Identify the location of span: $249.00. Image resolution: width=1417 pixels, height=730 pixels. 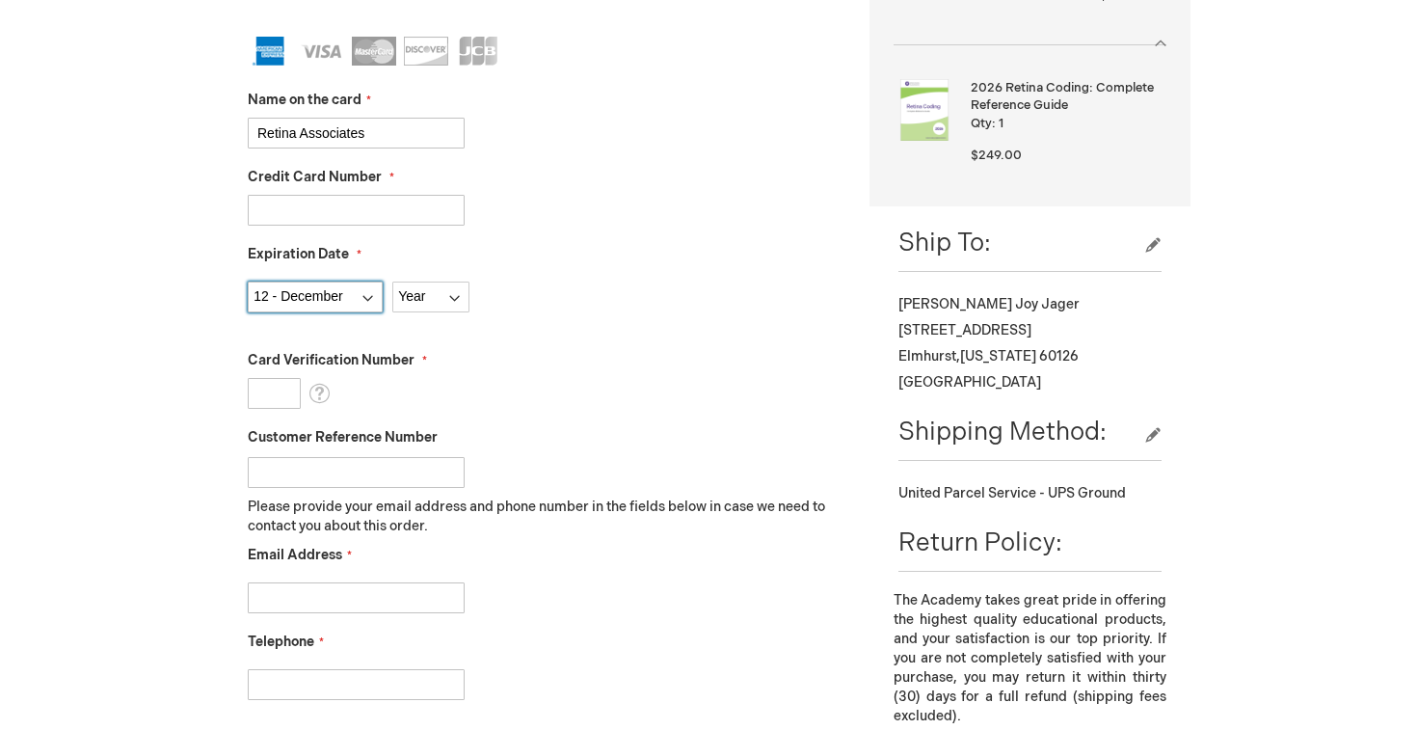
(996, 155).